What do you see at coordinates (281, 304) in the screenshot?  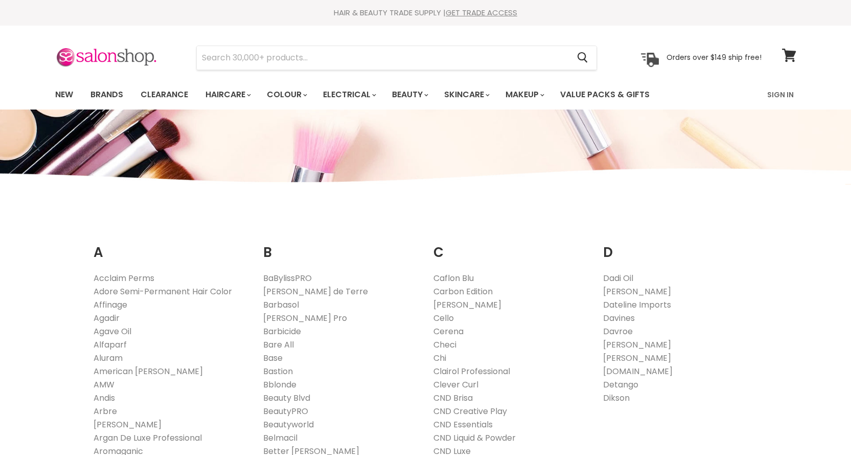 I see `a: Barbasol` at bounding box center [281, 304].